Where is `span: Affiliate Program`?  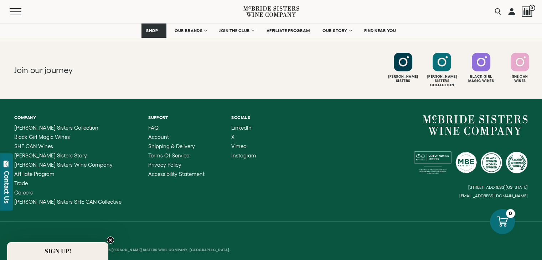
span: Affiliate Program is located at coordinates (34, 174).